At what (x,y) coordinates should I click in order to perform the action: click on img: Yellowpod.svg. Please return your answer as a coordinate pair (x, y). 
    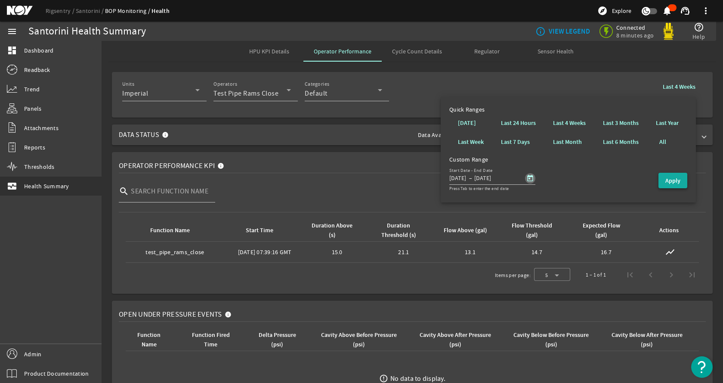
    Looking at the image, I should click on (668, 31).